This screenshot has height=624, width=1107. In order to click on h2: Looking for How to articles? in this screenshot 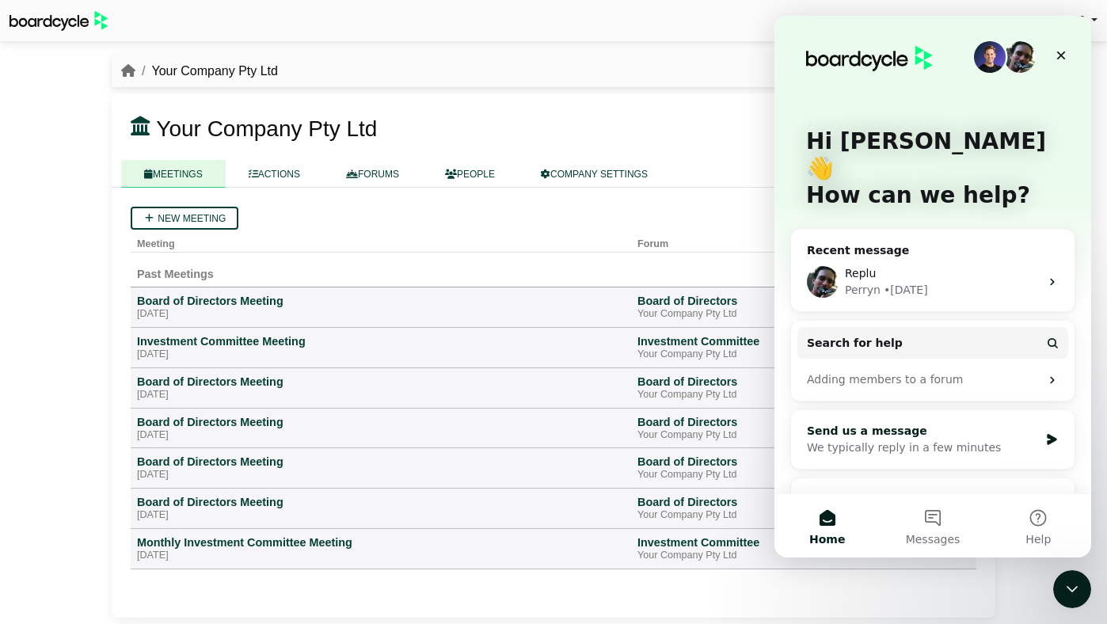, I will do `click(158, 483)`.